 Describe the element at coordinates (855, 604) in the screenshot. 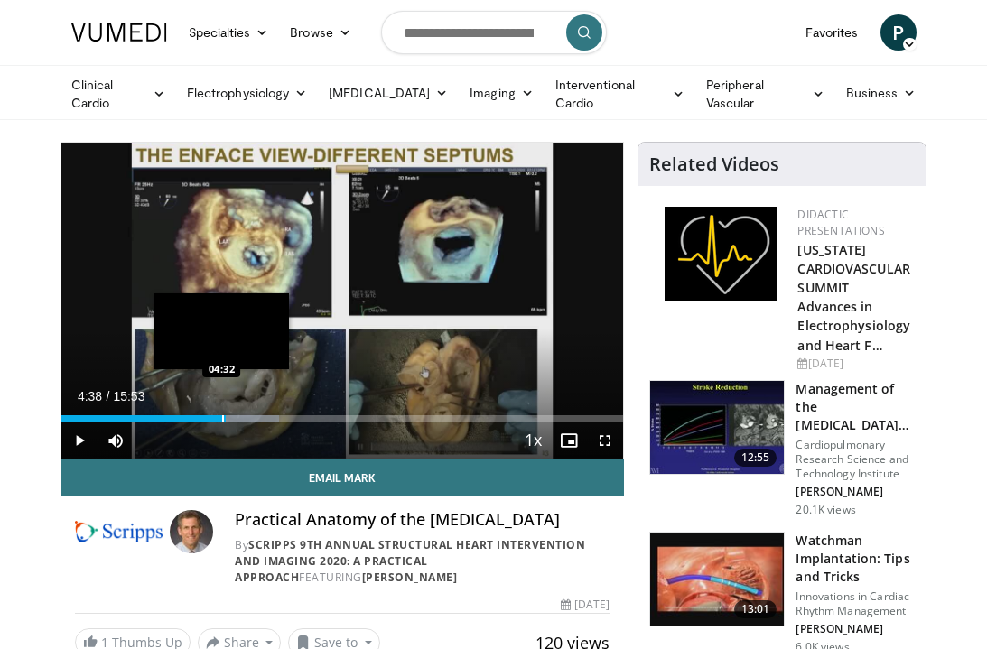

I see `p: Innovations in Cardiac Rhythm Management` at that location.